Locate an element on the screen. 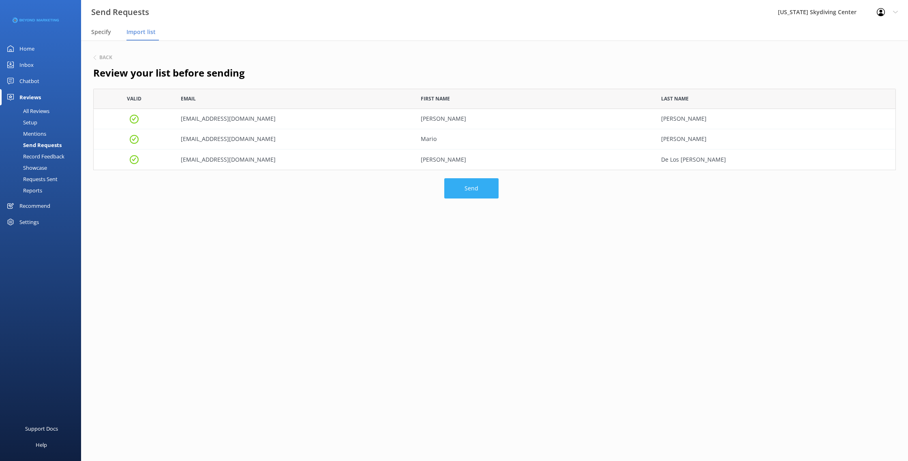 This screenshot has width=908, height=461. div: Showcase is located at coordinates (26, 168).